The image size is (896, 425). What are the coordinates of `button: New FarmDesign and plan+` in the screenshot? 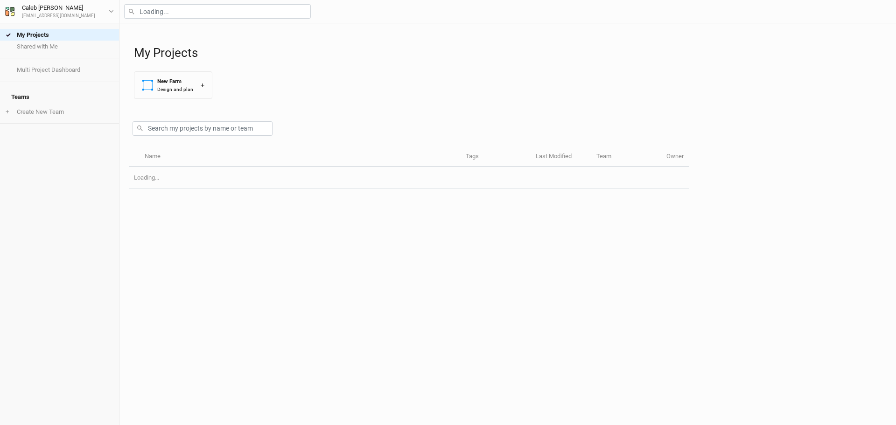 It's located at (173, 85).